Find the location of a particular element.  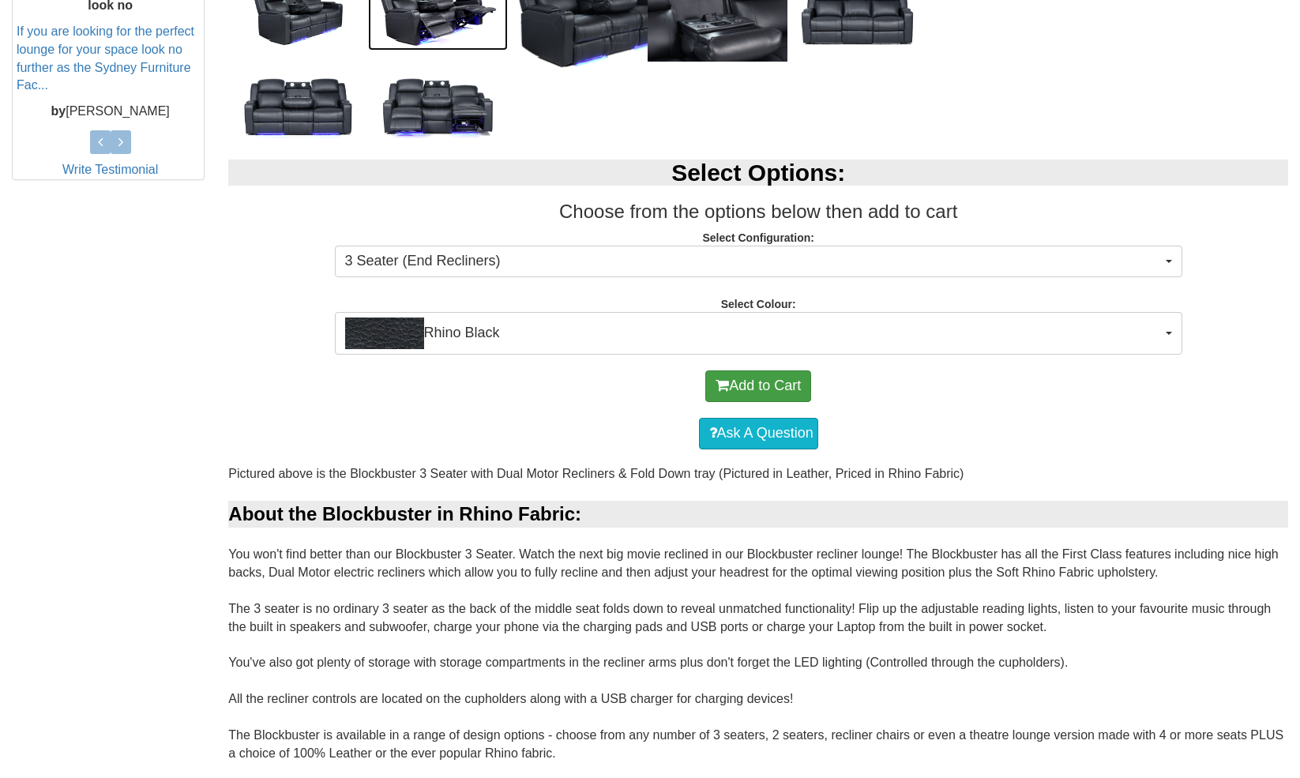

a: Ask A Question is located at coordinates (758, 434).